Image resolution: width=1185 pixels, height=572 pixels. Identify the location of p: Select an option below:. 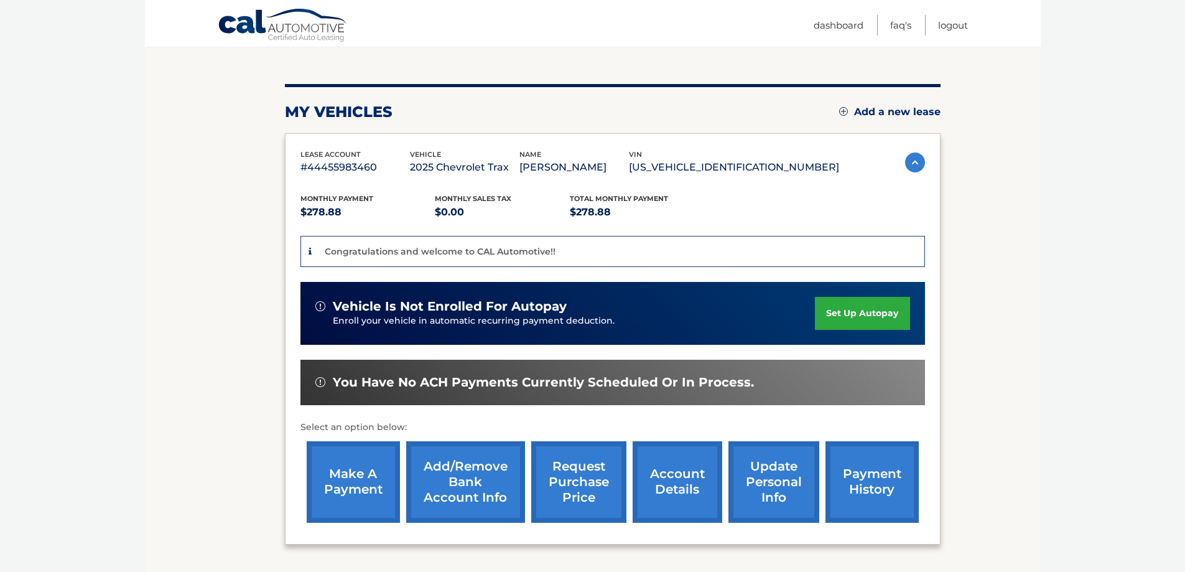
(613, 427).